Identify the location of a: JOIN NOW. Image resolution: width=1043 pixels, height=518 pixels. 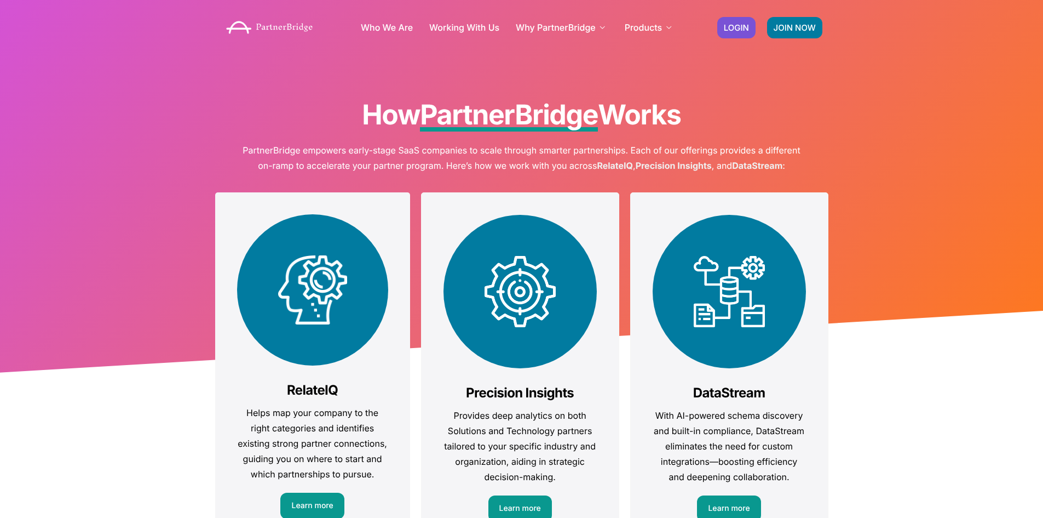
(795, 27).